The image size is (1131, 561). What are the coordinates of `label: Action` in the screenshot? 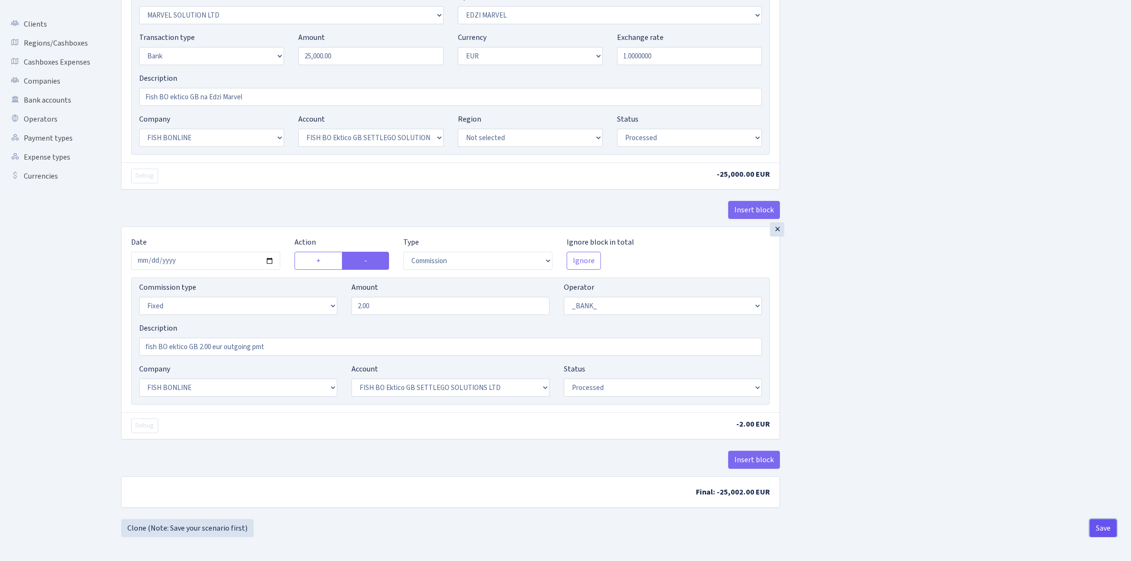 It's located at (305, 242).